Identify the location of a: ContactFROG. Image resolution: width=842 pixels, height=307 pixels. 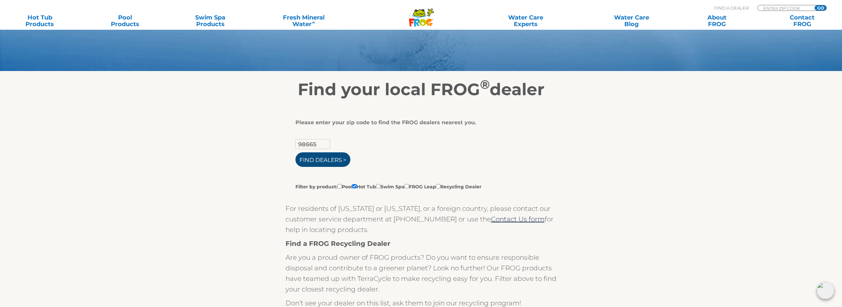
(802, 21).